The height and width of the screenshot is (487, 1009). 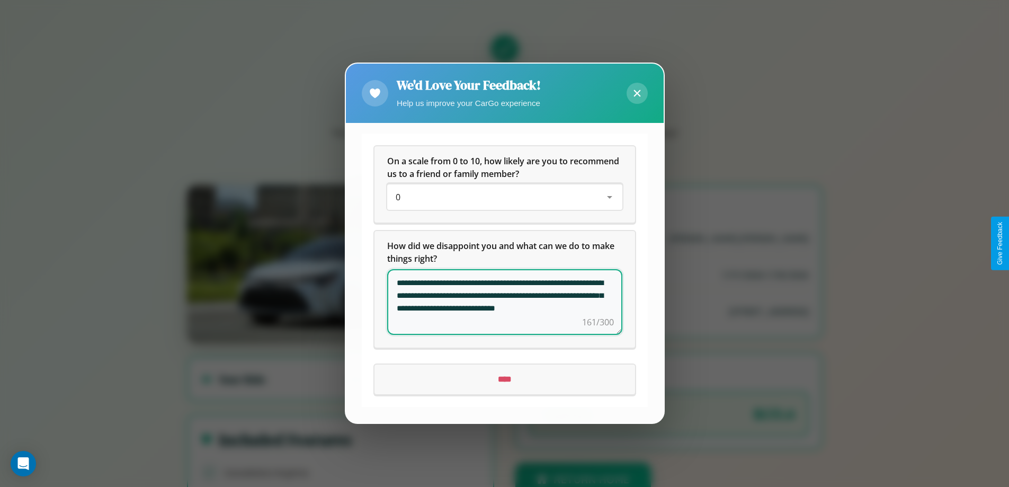 What do you see at coordinates (23, 463) in the screenshot?
I see `div: Open Intercom Messenger` at bounding box center [23, 463].